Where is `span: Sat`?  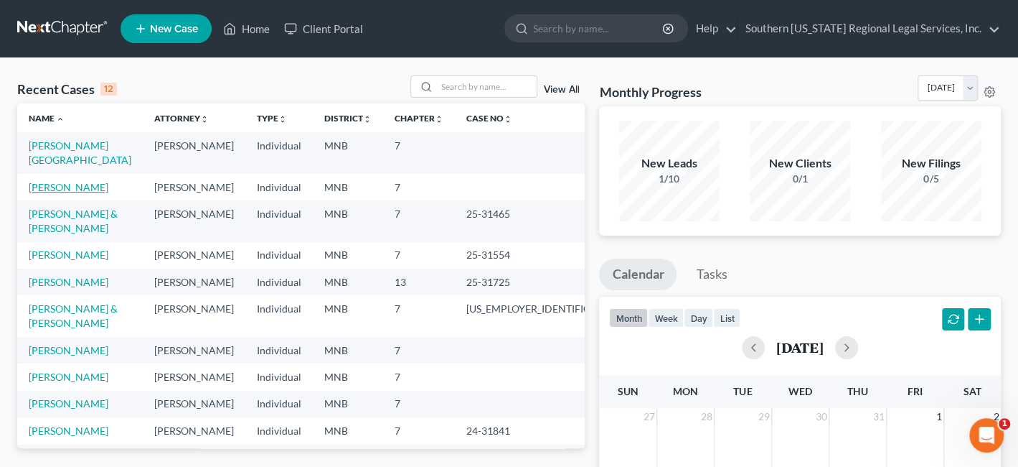 span: Sat is located at coordinates (973, 390).